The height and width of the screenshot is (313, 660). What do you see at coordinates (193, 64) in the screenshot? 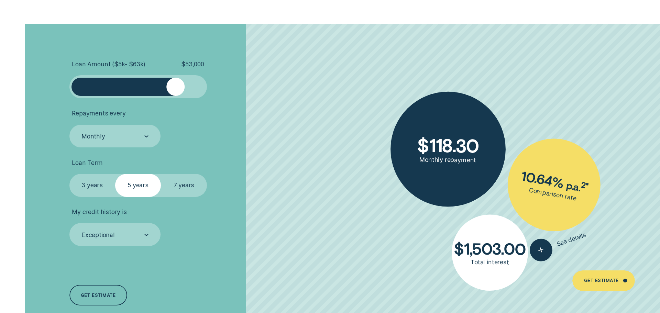
I see `span: $ 53,000` at bounding box center [193, 64].